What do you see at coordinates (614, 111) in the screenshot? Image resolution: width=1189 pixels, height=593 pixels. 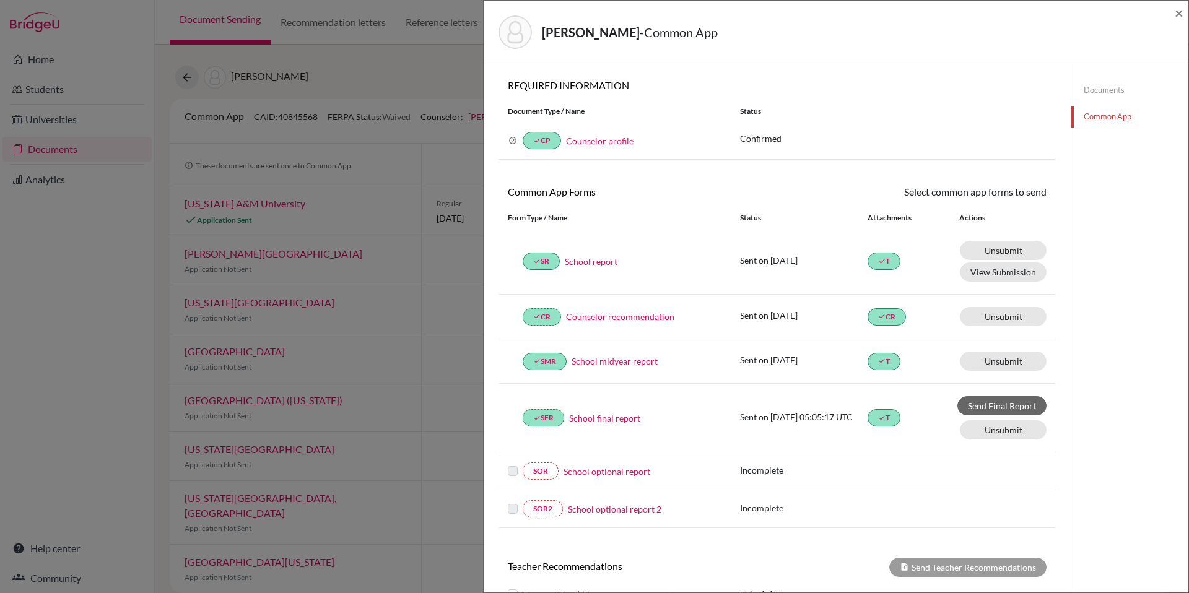 I see `div: Document Type / Name` at bounding box center [614, 111].